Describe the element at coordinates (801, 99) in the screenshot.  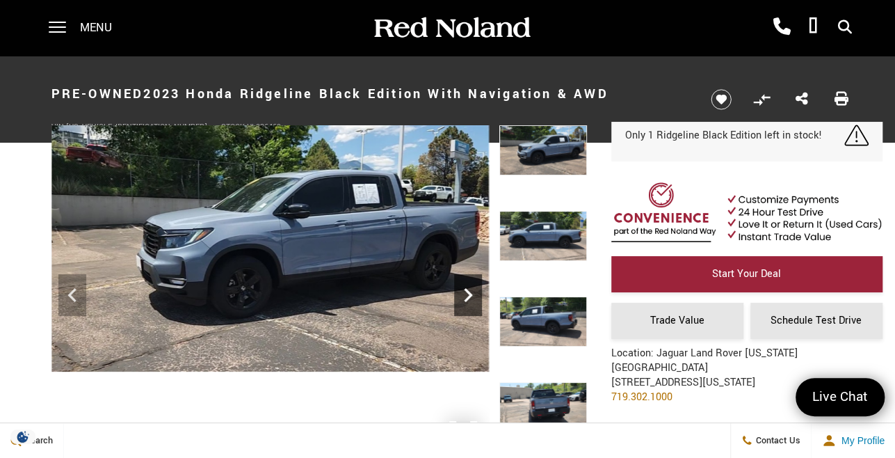
I see `a: Share this Pre-Owned 2023 Honda Ridgeline Black Edition With Navigation & AWD` at that location.